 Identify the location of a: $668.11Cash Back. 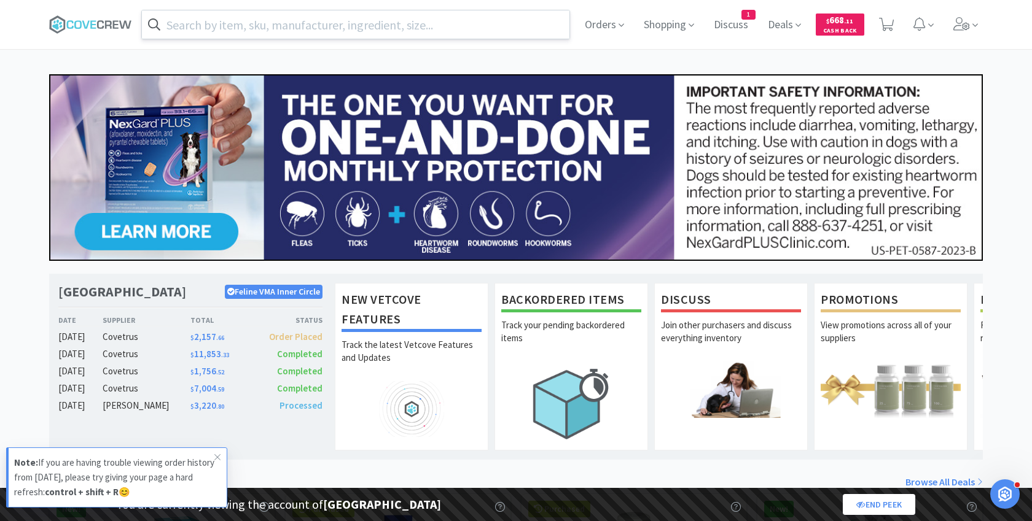
(840, 25).